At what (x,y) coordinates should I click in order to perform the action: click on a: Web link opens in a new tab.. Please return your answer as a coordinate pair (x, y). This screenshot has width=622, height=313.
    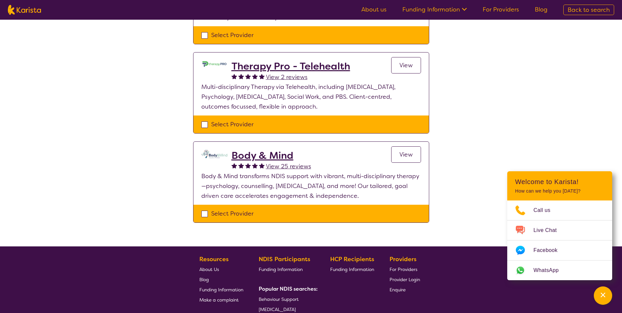
    Looking at the image, I should click on (559, 270).